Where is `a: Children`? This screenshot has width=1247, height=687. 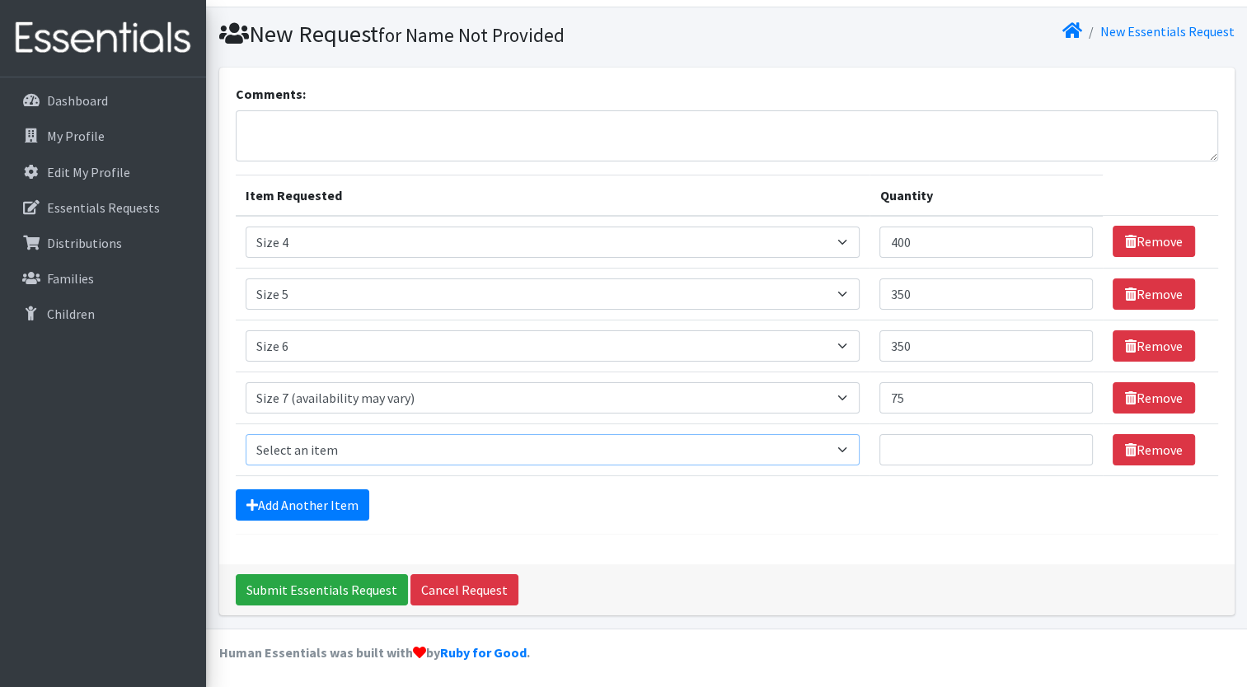 a: Children is located at coordinates (103, 314).